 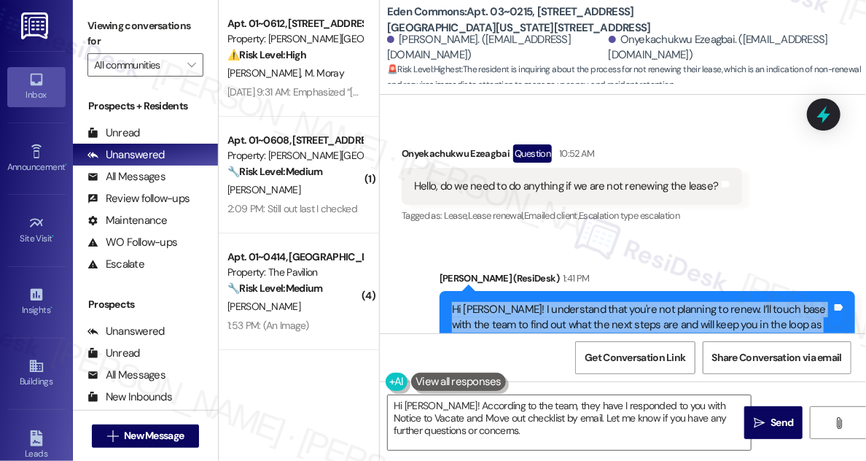 I want to click on div: Prospects, so click(x=145, y=304).